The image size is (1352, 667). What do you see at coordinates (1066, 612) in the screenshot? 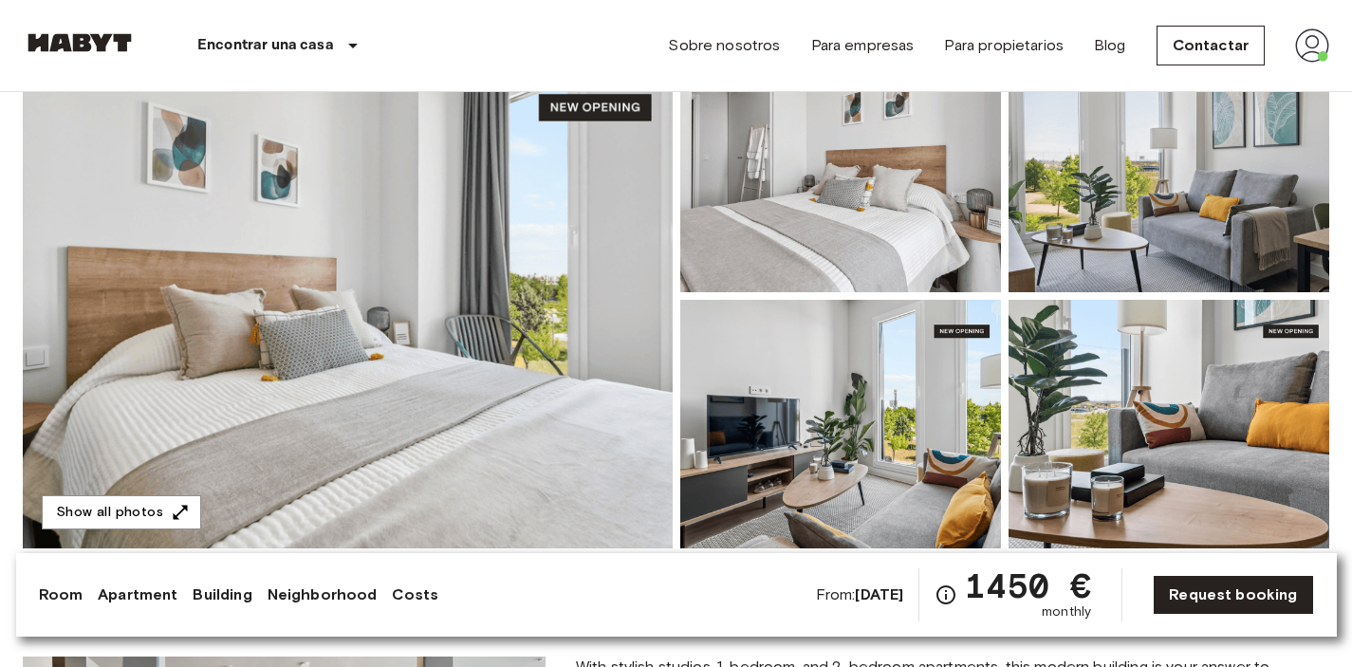
I see `span: monthly` at bounding box center [1066, 612].